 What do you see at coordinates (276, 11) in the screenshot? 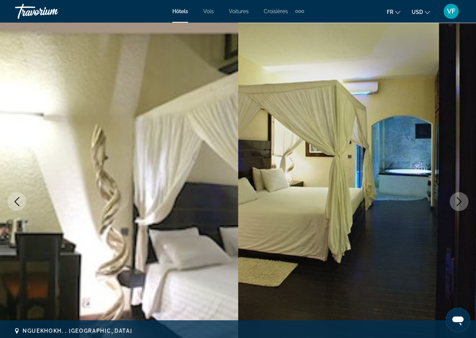
I see `span: Croisières` at bounding box center [276, 11].